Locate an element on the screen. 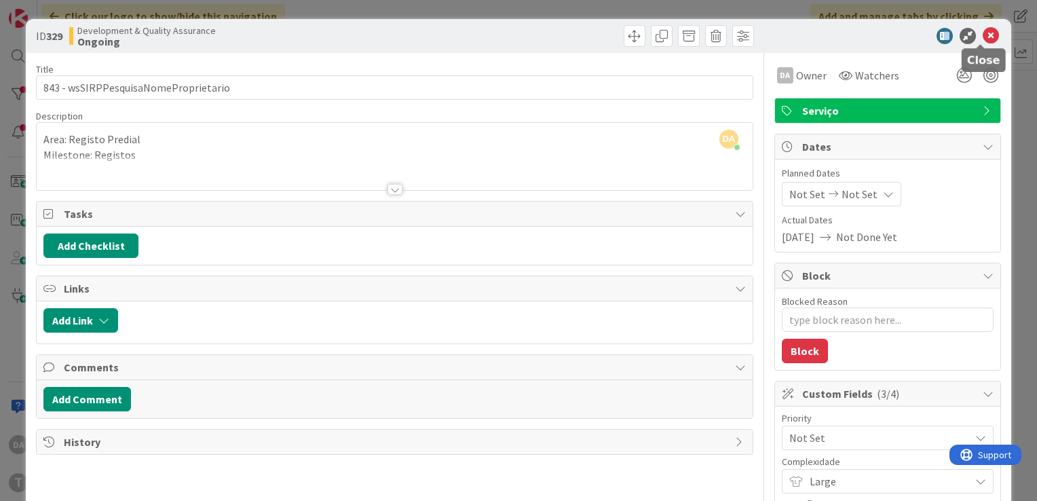 Image resolution: width=1037 pixels, height=501 pixels. button: Add Link is located at coordinates (81, 320).